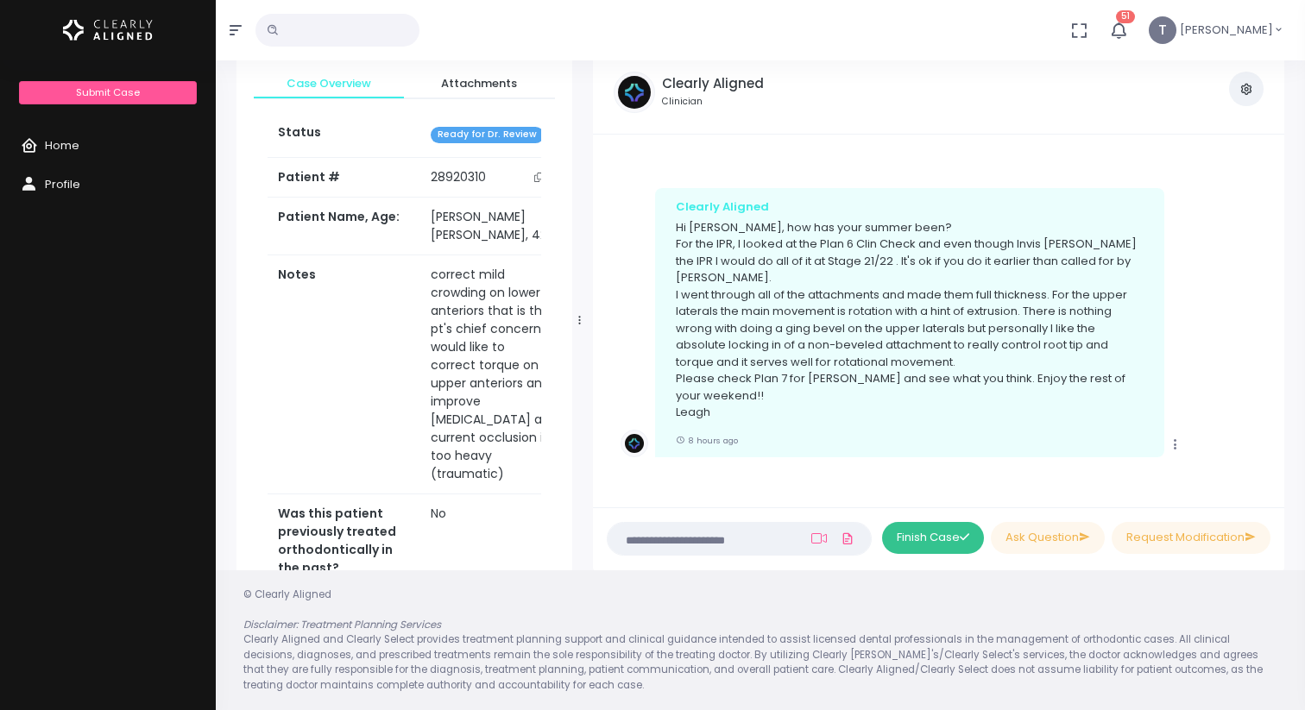 The width and height of the screenshot is (1305, 710). Describe the element at coordinates (1163, 30) in the screenshot. I see `span: T` at that location.